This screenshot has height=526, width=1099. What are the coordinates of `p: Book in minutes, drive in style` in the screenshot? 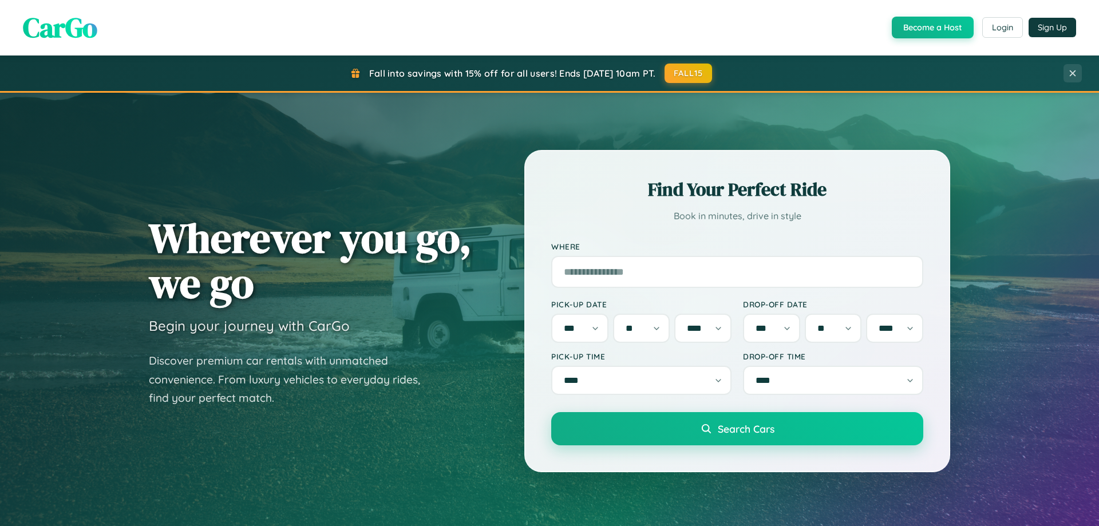 It's located at (737, 216).